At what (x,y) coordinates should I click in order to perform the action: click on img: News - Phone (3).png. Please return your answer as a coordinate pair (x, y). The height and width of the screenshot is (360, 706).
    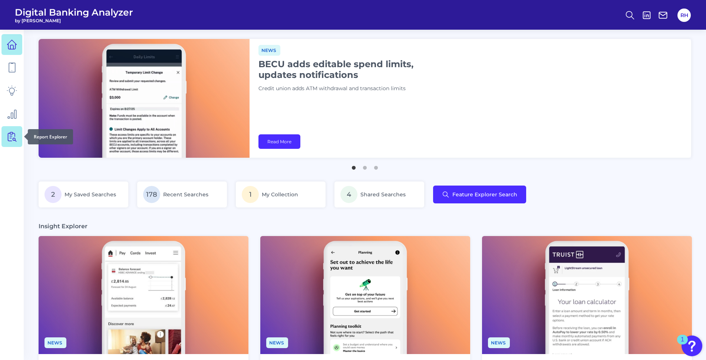
    Looking at the image, I should click on (587, 295).